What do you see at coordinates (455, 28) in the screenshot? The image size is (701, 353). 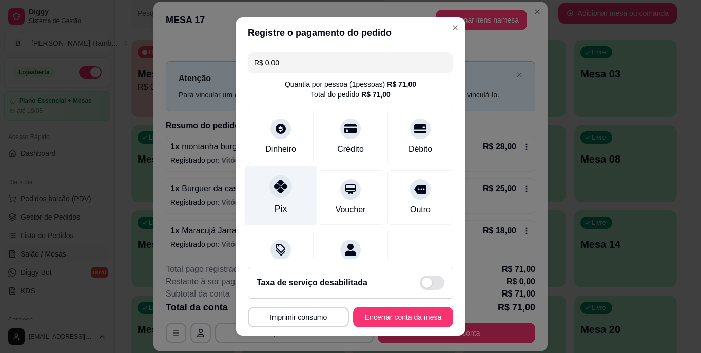 I see `button: Close` at bounding box center [455, 28].